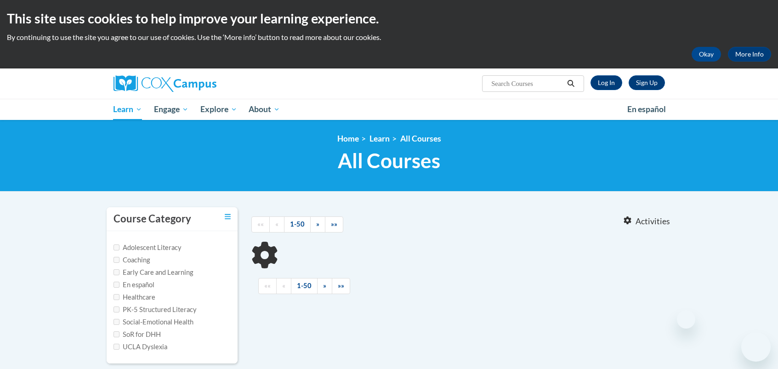 Image resolution: width=778 pixels, height=369 pixels. What do you see at coordinates (148, 248) in the screenshot?
I see `label: Adolescent Literacy` at bounding box center [148, 248].